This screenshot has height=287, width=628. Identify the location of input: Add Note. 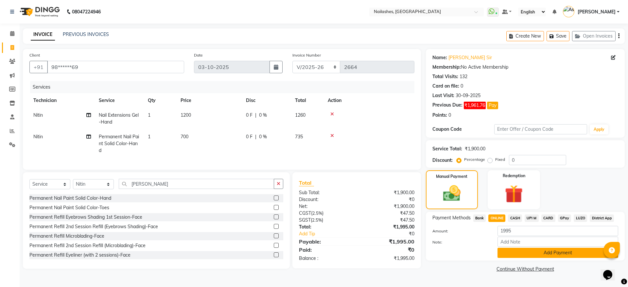
(558, 242).